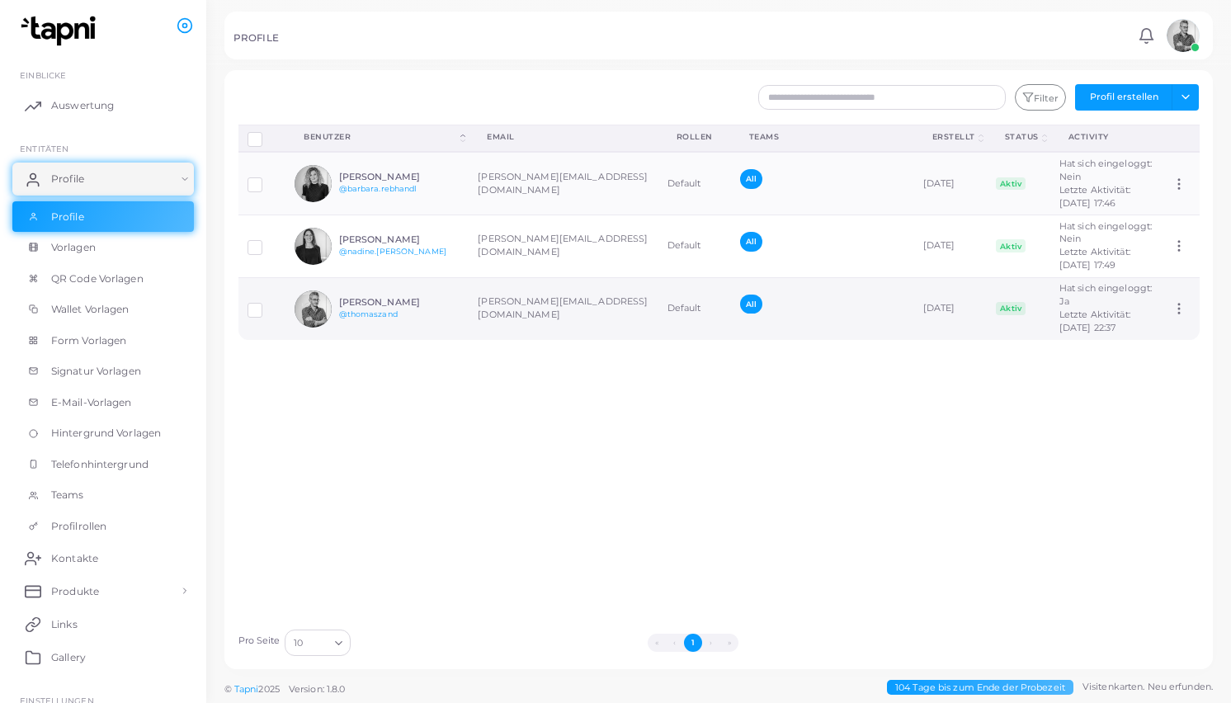 This screenshot has width=1231, height=703. I want to click on a: logo, so click(60, 31).